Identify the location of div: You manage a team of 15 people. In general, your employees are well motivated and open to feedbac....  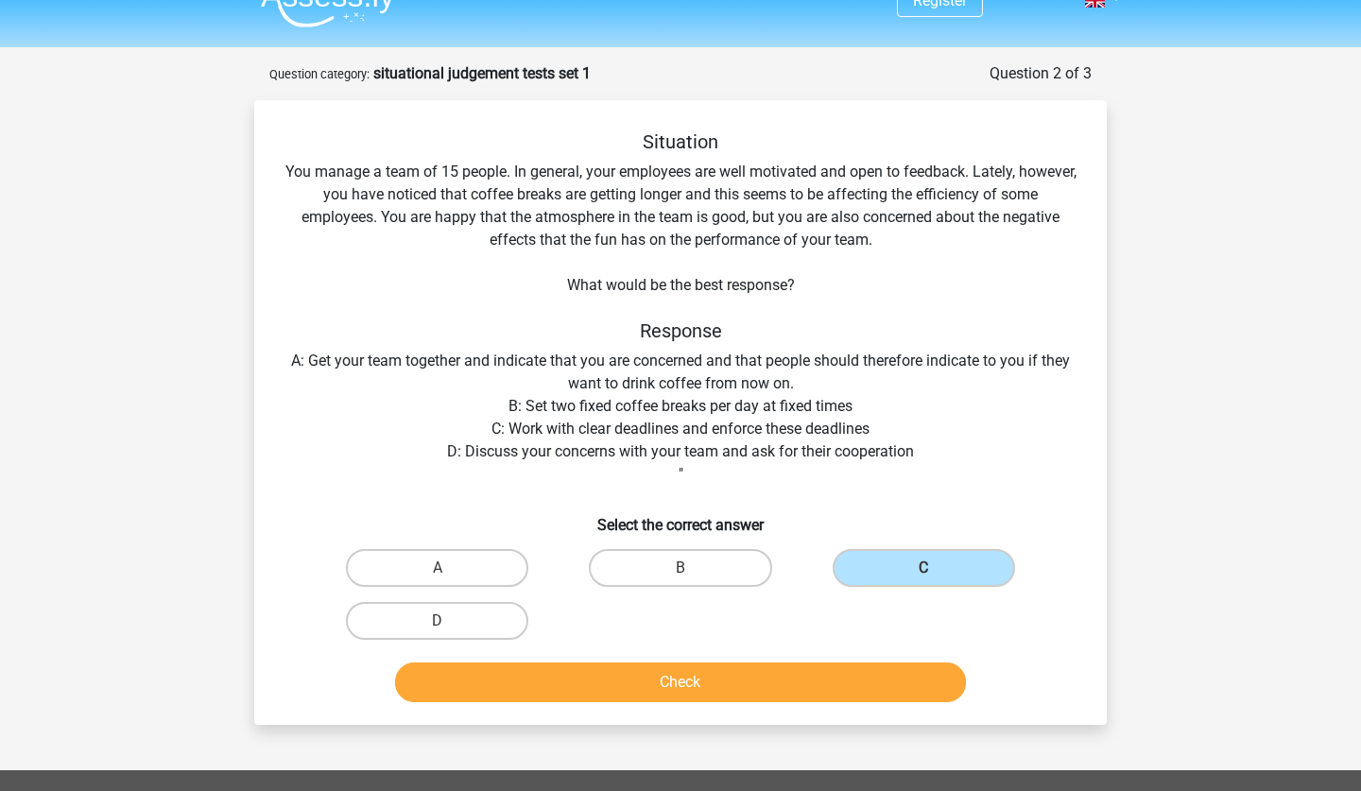
(681, 420).